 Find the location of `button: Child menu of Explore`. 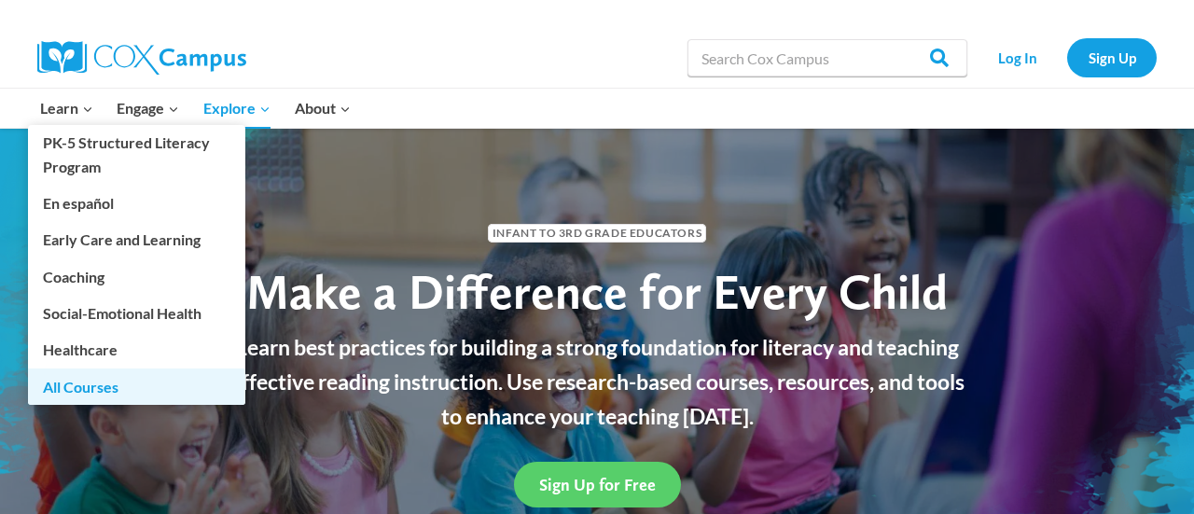

button: Child menu of Explore is located at coordinates (237, 108).